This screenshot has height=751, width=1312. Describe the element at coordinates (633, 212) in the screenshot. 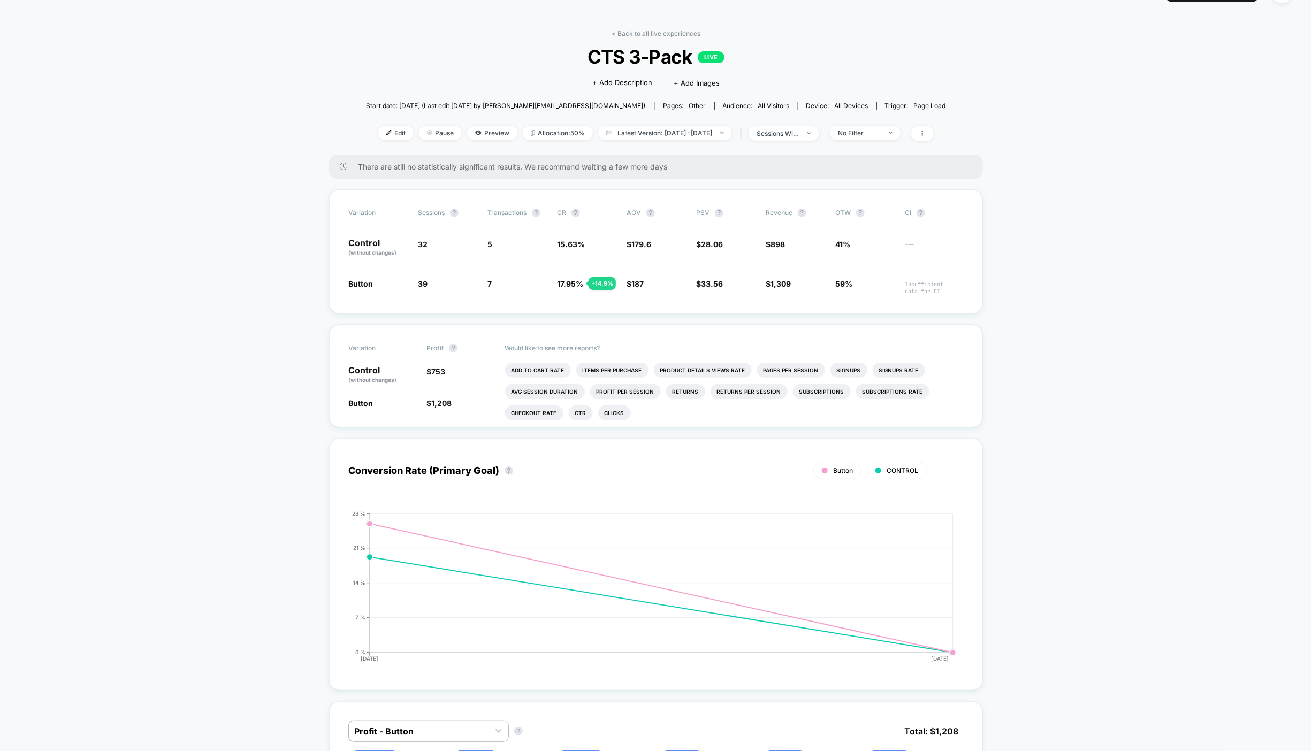

I see `span: AOV` at that location.